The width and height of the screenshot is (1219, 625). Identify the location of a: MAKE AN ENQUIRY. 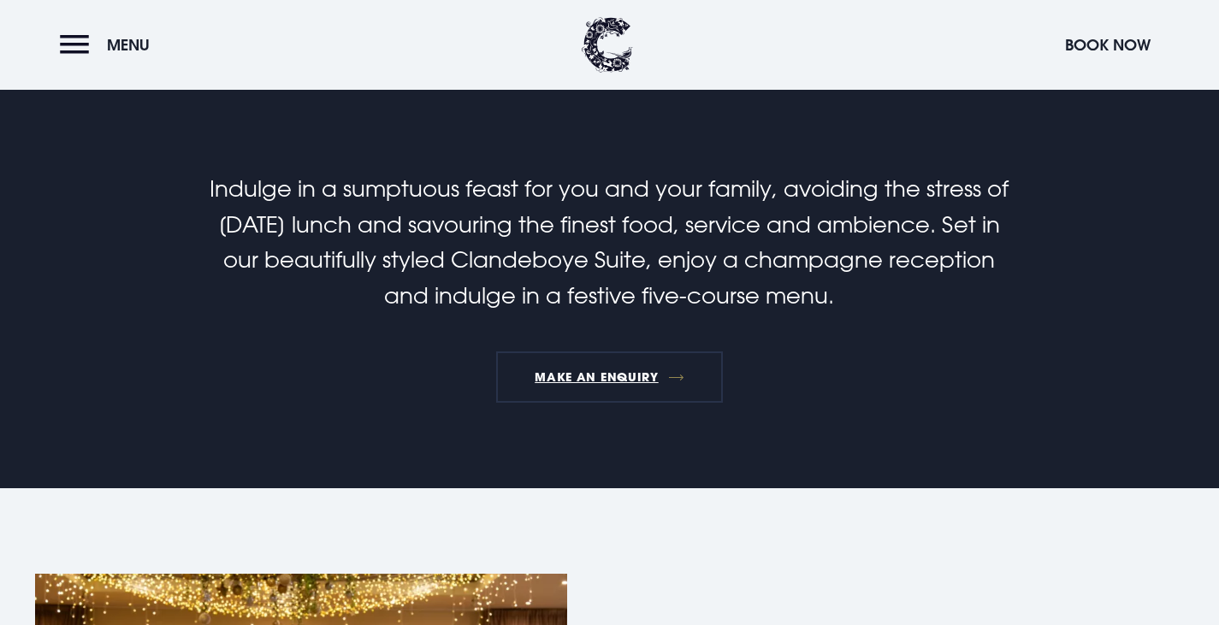
(609, 377).